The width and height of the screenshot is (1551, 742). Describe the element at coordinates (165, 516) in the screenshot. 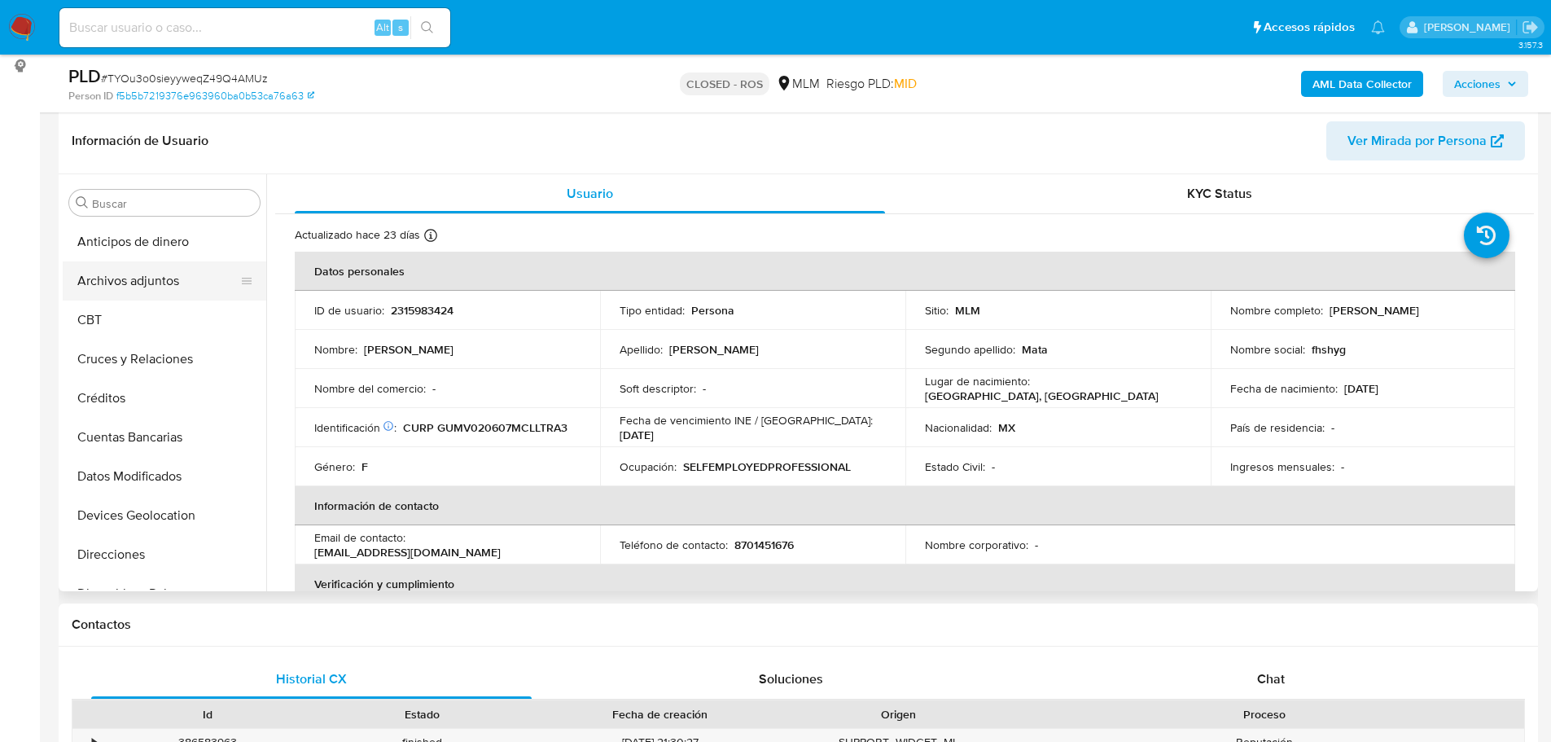

I see `button: Devices Geolocation` at that location.